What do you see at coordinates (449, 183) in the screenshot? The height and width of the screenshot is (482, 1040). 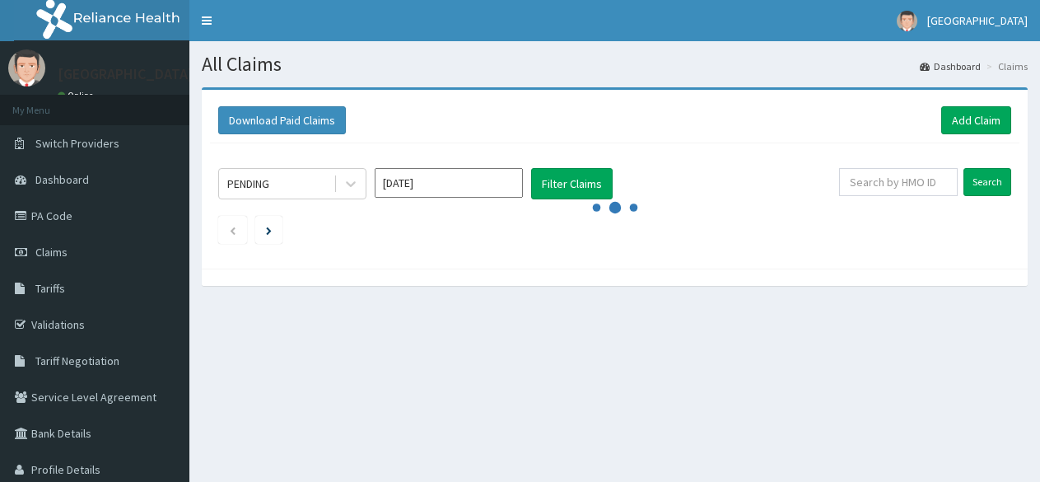 I see `input: Select Month and Year` at bounding box center [449, 183].